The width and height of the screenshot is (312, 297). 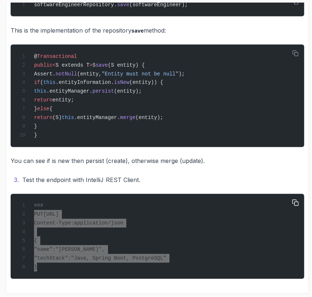 I want to click on span: Content-Type:, so click(x=54, y=223).